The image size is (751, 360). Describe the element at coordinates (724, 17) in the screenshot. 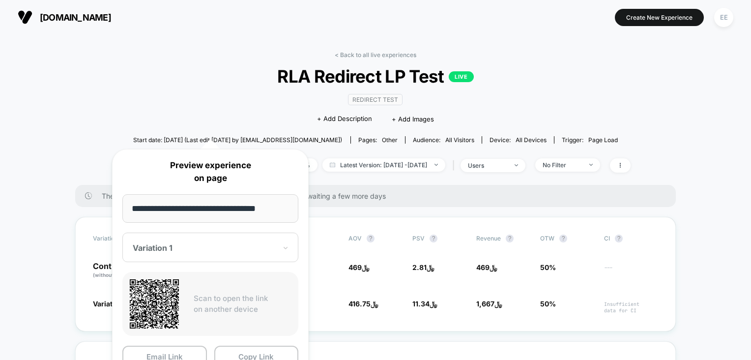

I see `button: EE` at that location.